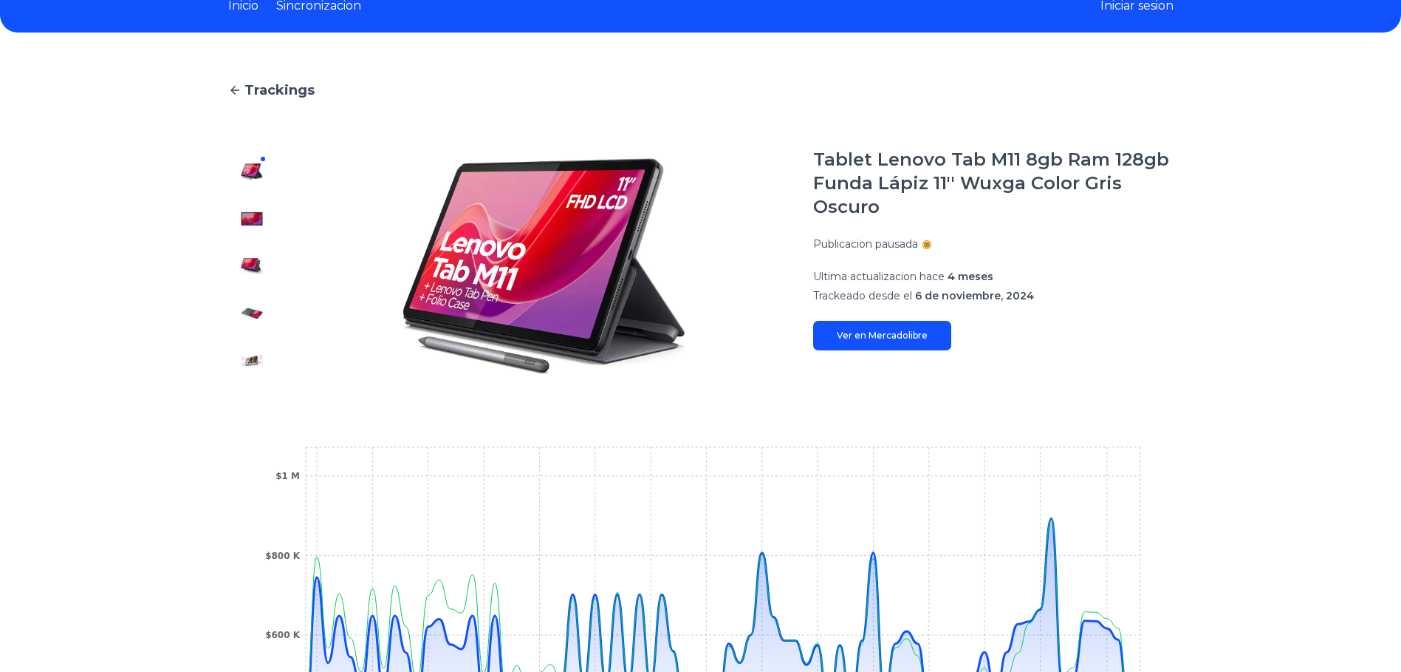  What do you see at coordinates (283, 556) in the screenshot?
I see `tspan: $800 K` at bounding box center [283, 556].